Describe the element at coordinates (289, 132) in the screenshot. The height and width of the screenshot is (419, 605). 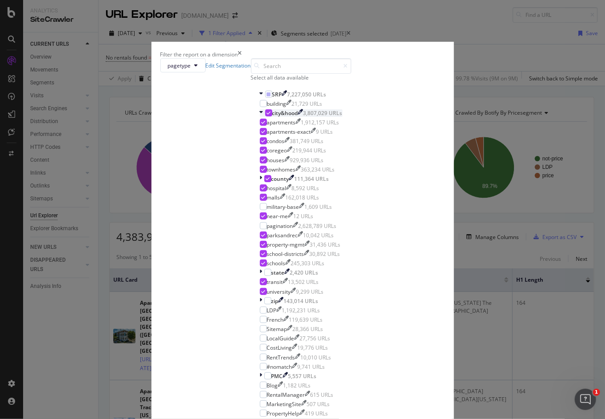
I see `div: apartments-exact` at that location.